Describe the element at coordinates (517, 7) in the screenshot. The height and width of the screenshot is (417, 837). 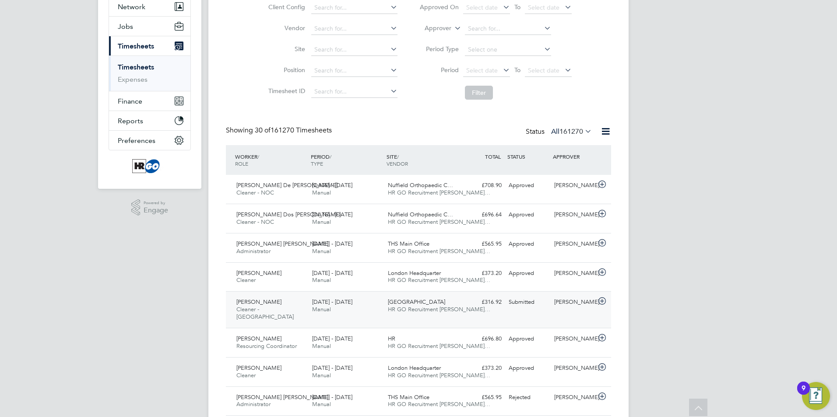
I see `span: To` at that location.